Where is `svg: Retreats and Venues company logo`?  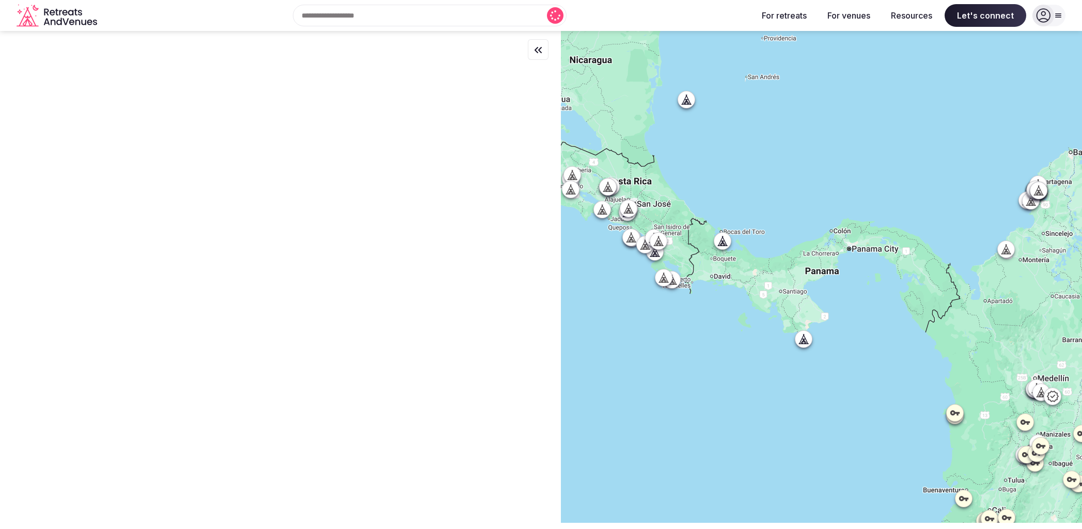 svg: Retreats and Venues company logo is located at coordinates (58, 15).